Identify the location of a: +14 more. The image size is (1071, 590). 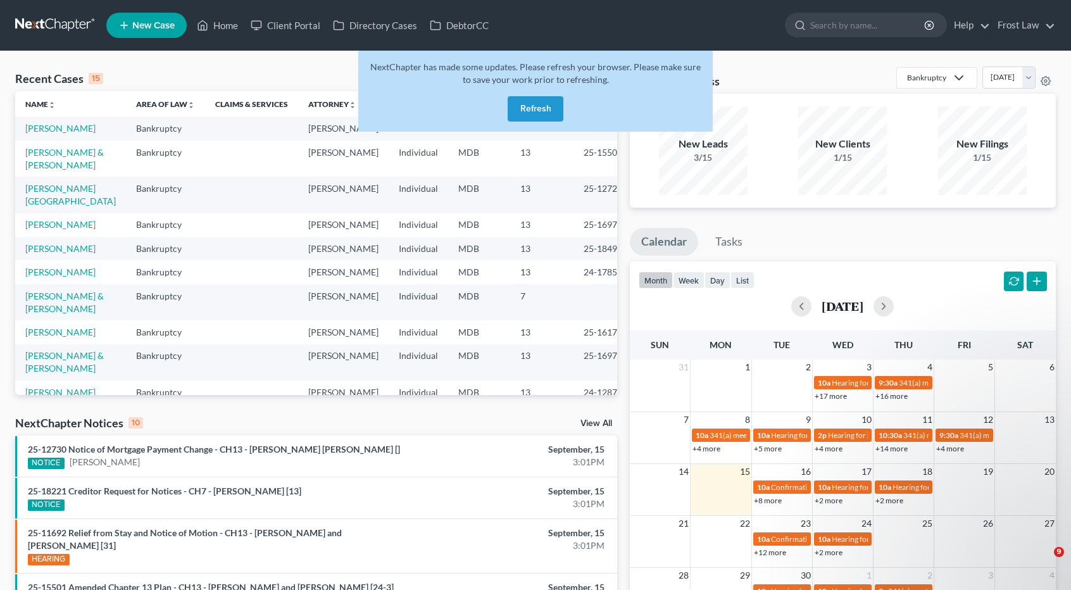
(891, 448).